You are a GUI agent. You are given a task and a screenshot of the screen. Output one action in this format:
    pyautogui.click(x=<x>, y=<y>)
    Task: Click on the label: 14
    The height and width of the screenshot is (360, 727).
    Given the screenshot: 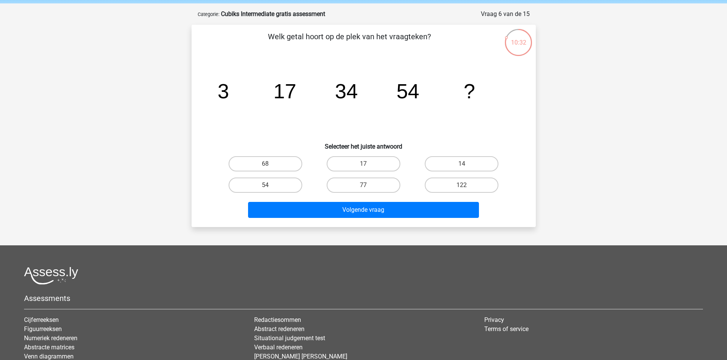 What is the action you would take?
    pyautogui.click(x=461, y=164)
    